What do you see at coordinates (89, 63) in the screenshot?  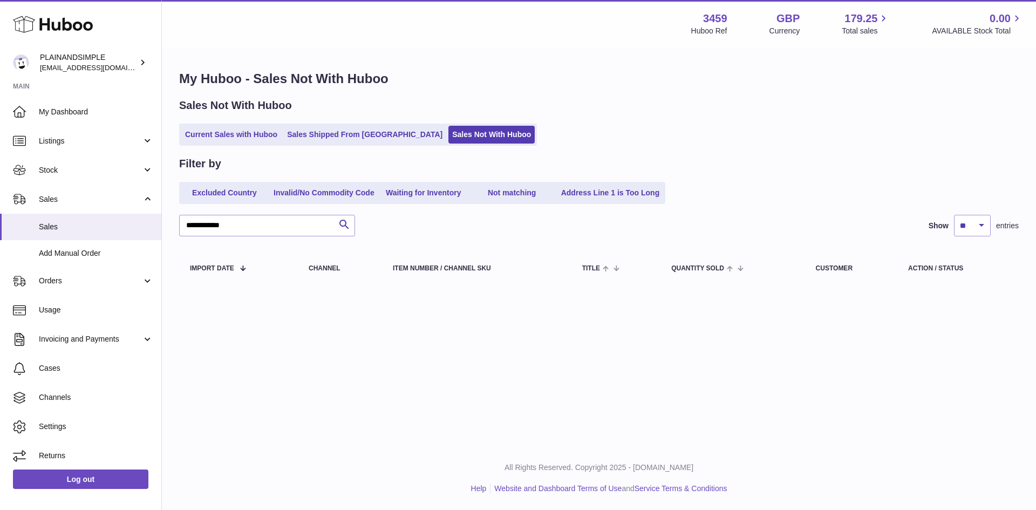 I see `div: PLAINANDSIMPLE` at bounding box center [89, 63].